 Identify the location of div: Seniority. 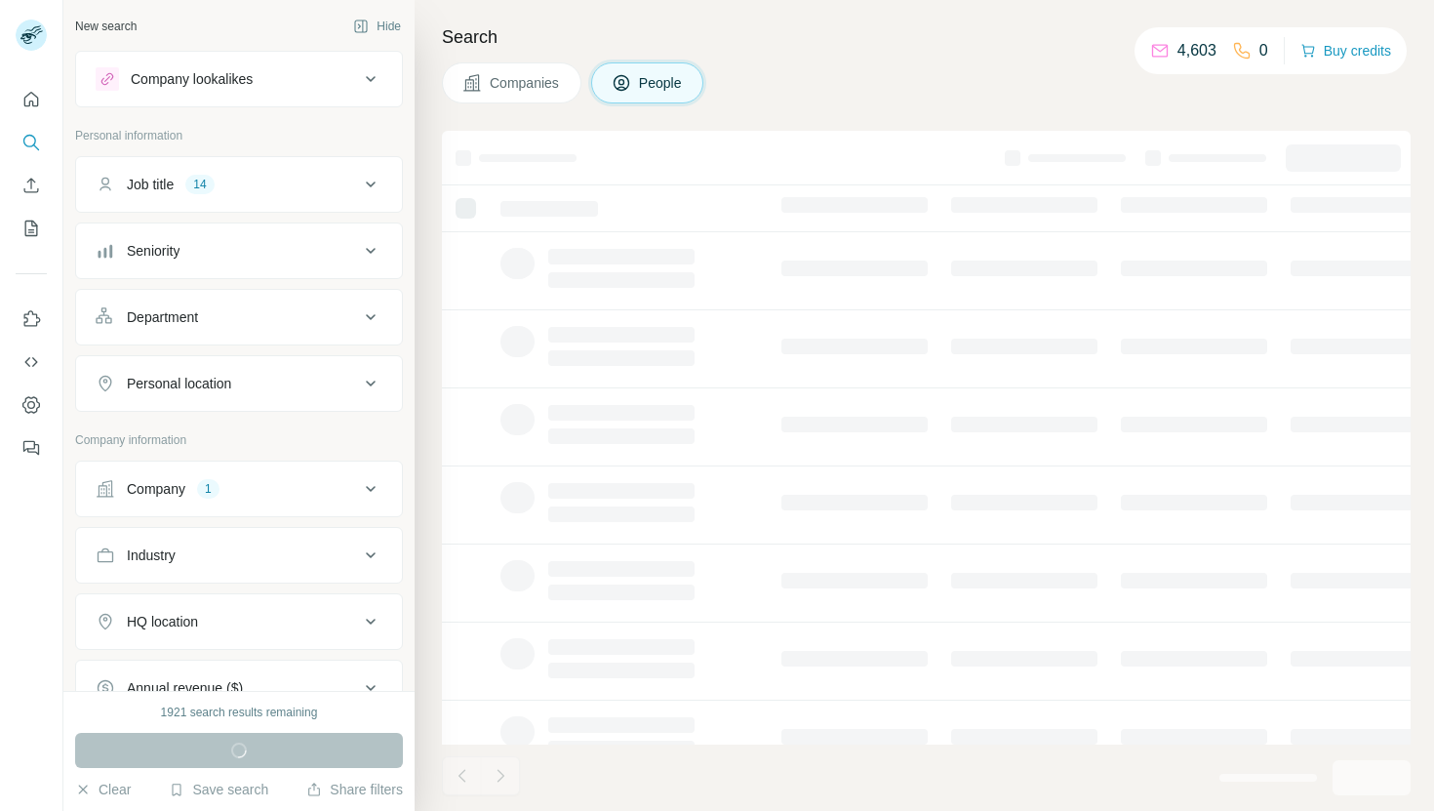
(153, 251).